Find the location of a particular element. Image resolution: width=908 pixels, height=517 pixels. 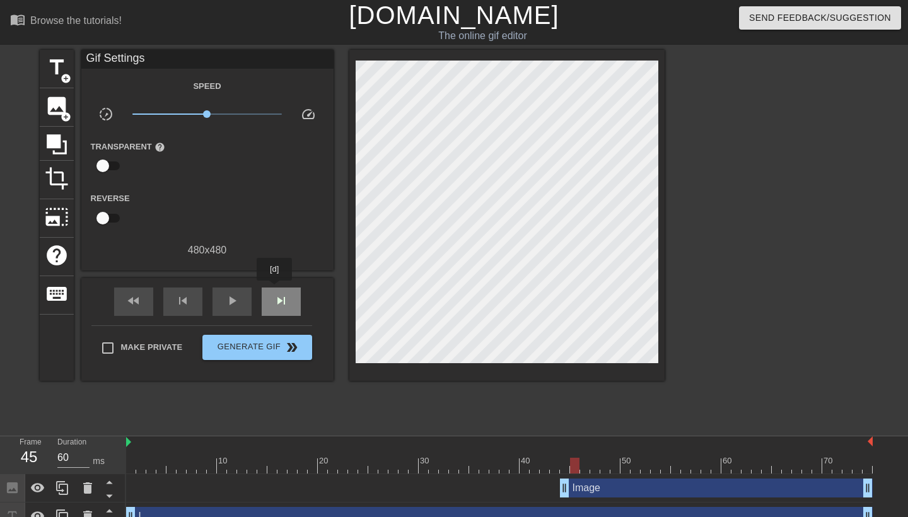

div: Browse the tutorials! is located at coordinates (76, 20).